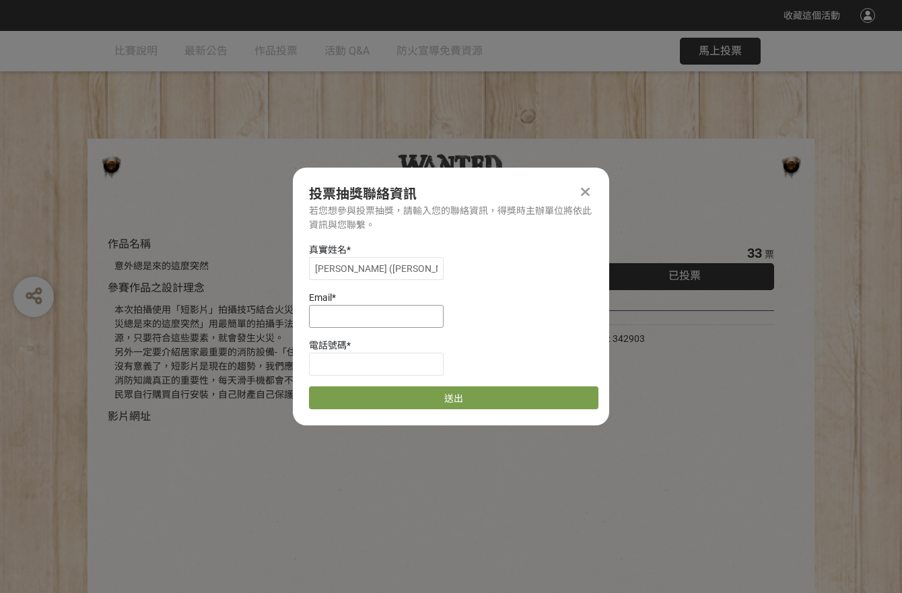 Image resolution: width=902 pixels, height=593 pixels. I want to click on span: 影片網址, so click(129, 416).